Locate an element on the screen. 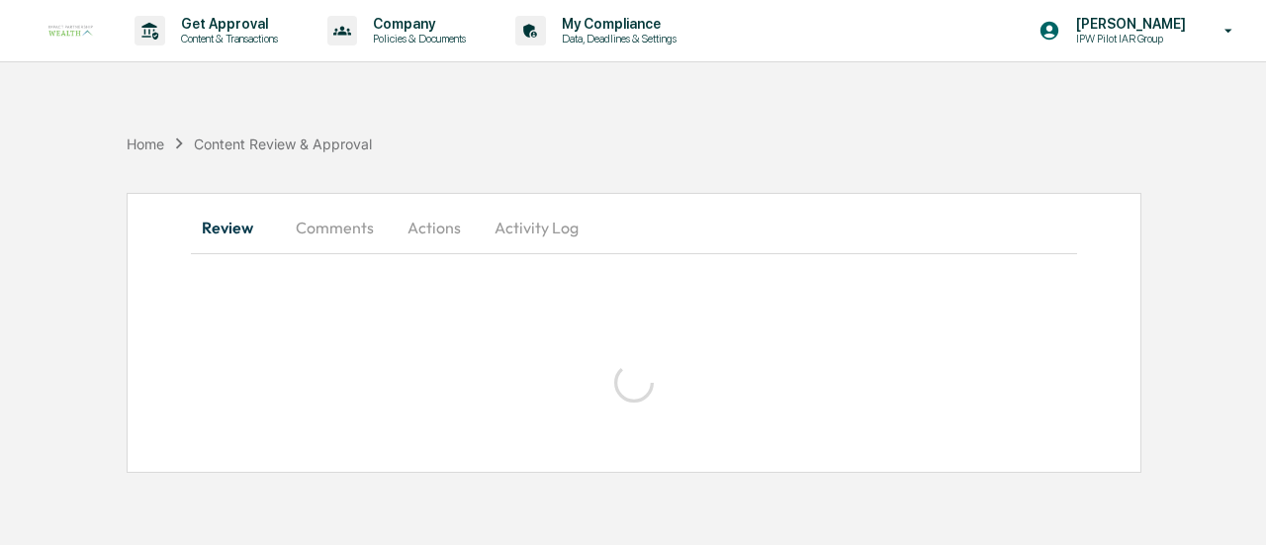 This screenshot has height=545, width=1266. div: Home is located at coordinates (145, 143).